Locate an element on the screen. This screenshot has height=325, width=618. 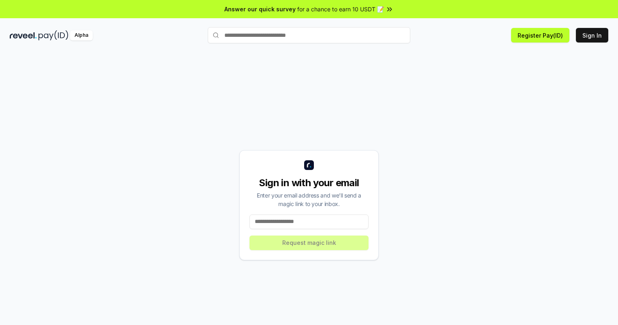
div: Alpha is located at coordinates (81, 35).